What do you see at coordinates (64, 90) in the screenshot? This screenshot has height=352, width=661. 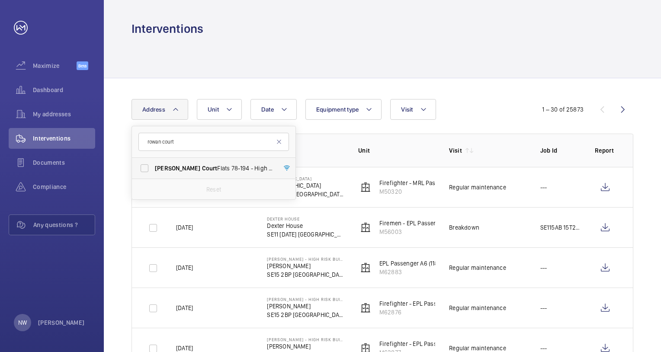 I see `span: Dashboard` at bounding box center [64, 90].